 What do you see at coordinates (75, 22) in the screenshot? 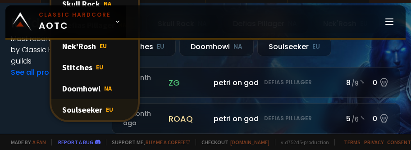
I see `span: AOTC` at bounding box center [75, 22].